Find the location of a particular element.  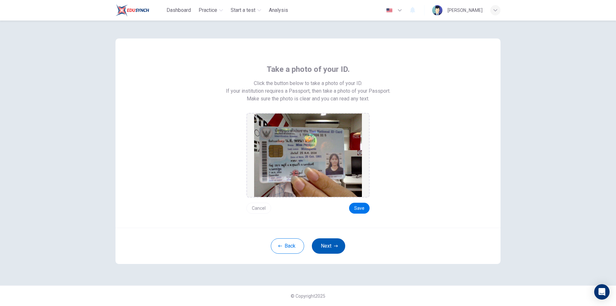

a: Analysis is located at coordinates (279, 10).